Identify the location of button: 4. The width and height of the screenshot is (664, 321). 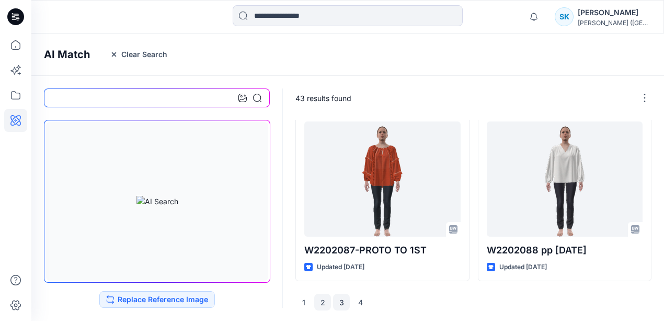
(360, 302).